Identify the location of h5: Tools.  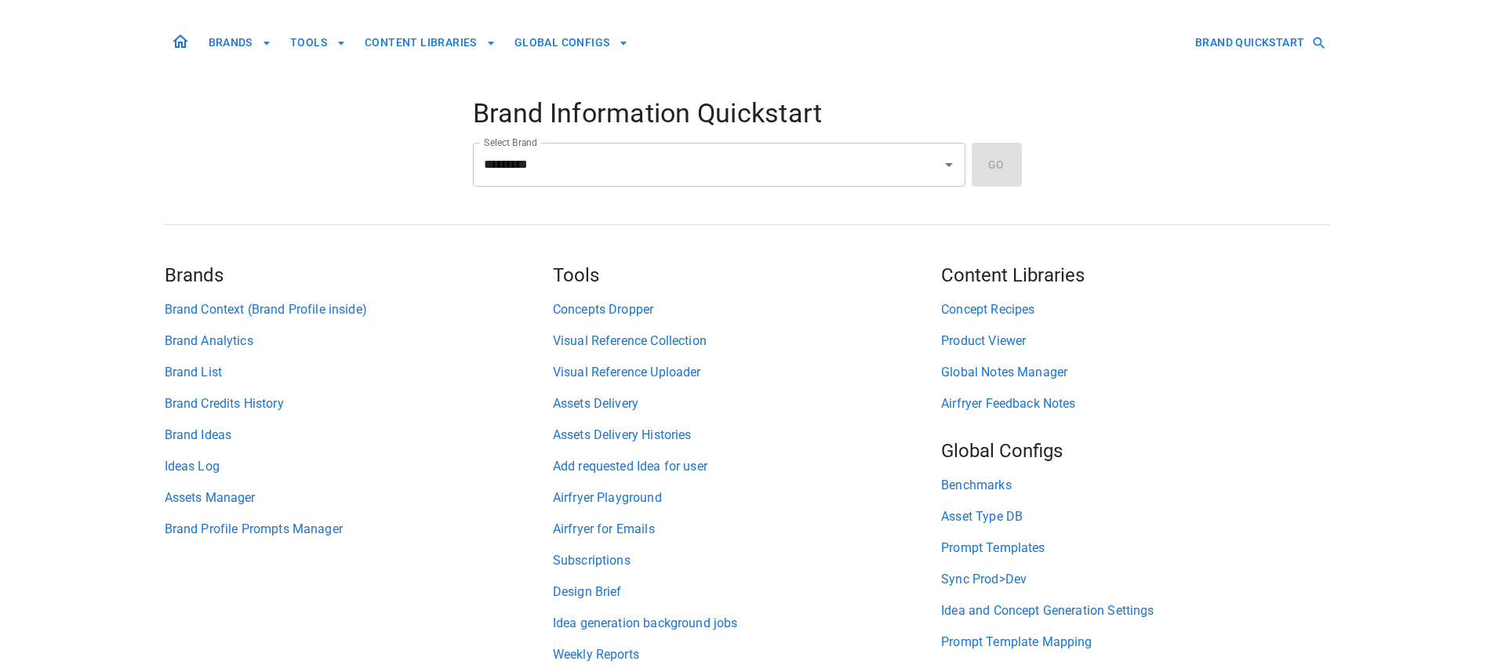
(746, 275).